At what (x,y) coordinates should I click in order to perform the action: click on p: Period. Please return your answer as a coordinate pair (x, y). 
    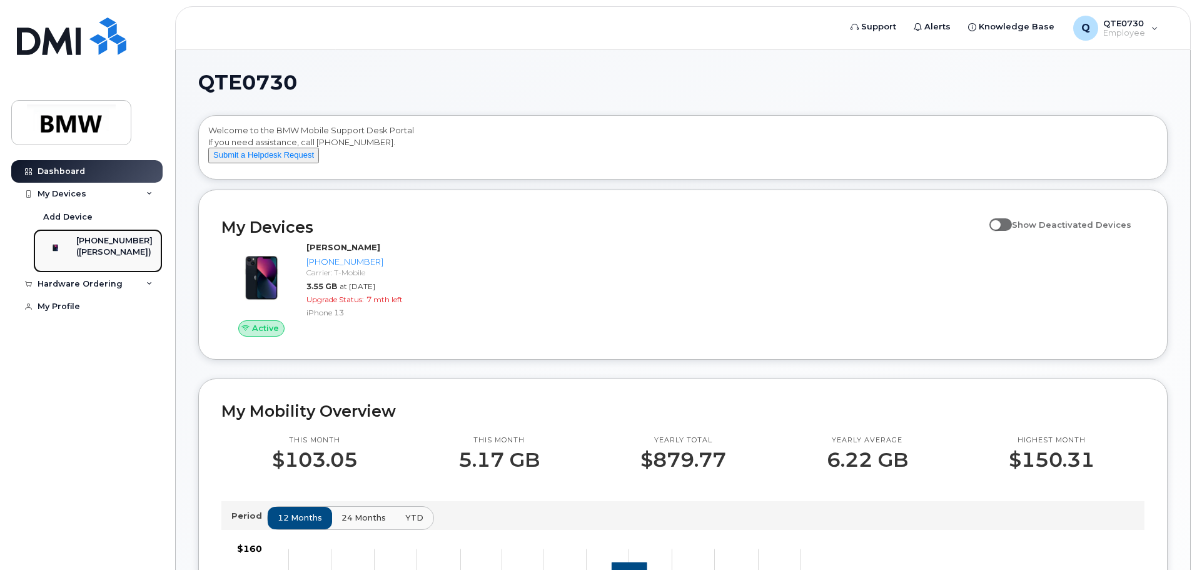
    Looking at the image, I should click on (249, 515).